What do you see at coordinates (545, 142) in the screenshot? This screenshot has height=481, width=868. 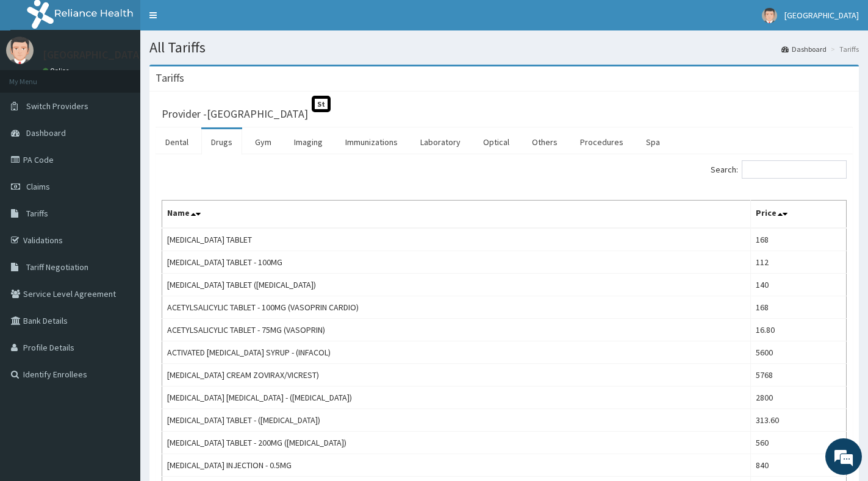 I see `a: Others` at bounding box center [545, 142].